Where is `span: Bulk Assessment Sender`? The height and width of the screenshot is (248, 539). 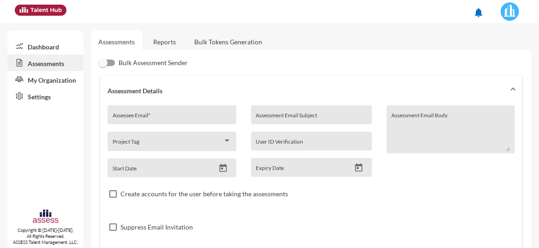 span: Bulk Assessment Sender is located at coordinates (153, 63).